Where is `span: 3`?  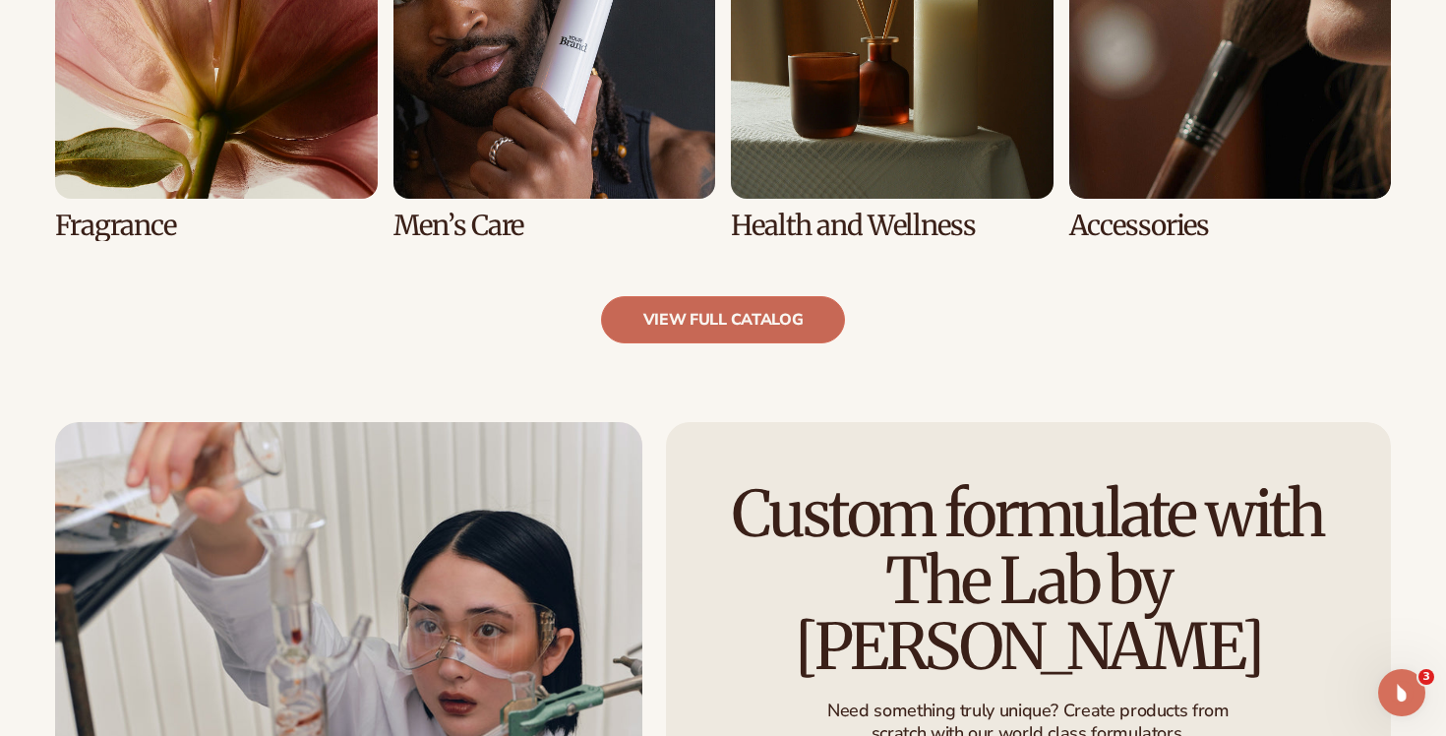 span: 3 is located at coordinates (1427, 677).